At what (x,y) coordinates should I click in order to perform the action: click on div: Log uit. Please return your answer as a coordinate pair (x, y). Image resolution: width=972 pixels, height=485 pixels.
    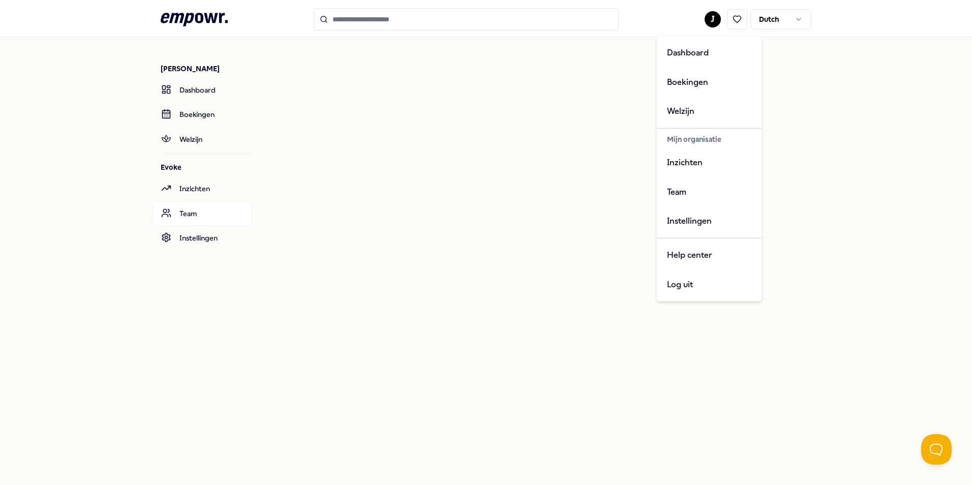
    Looking at the image, I should click on (709, 285).